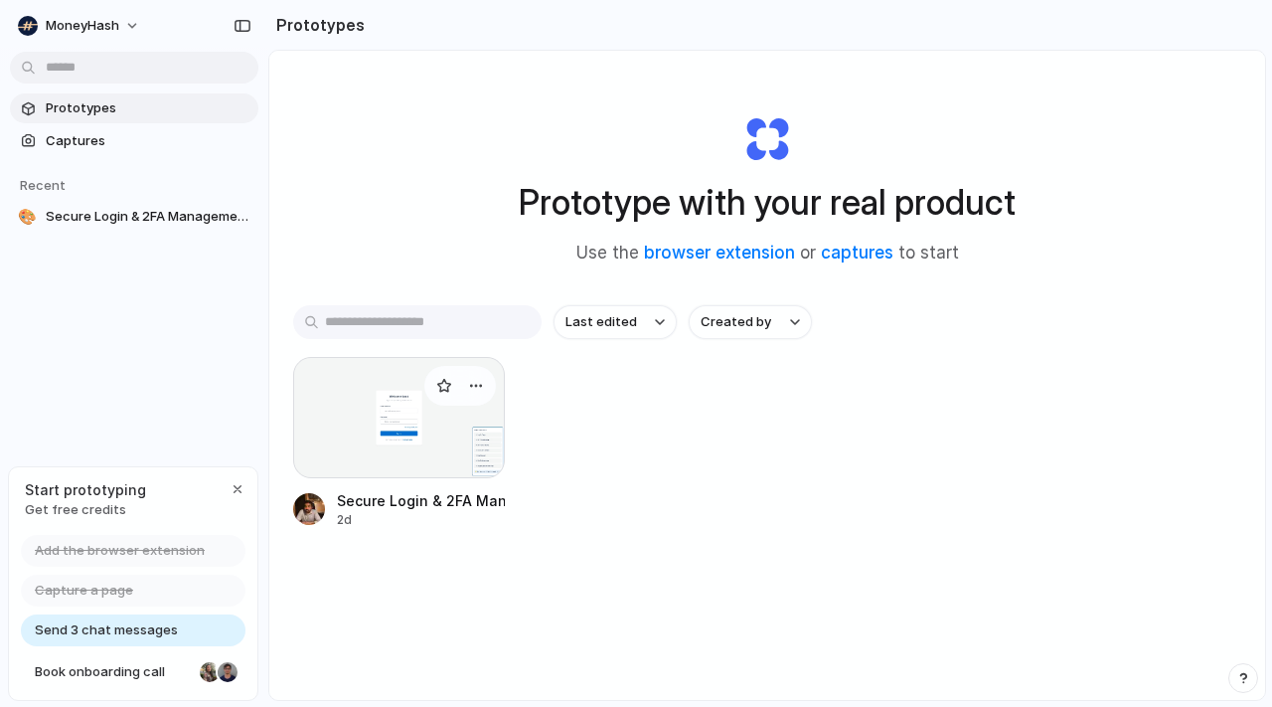 Image resolution: width=1272 pixels, height=707 pixels. What do you see at coordinates (43, 185) in the screenshot?
I see `span: Recent` at bounding box center [43, 185].